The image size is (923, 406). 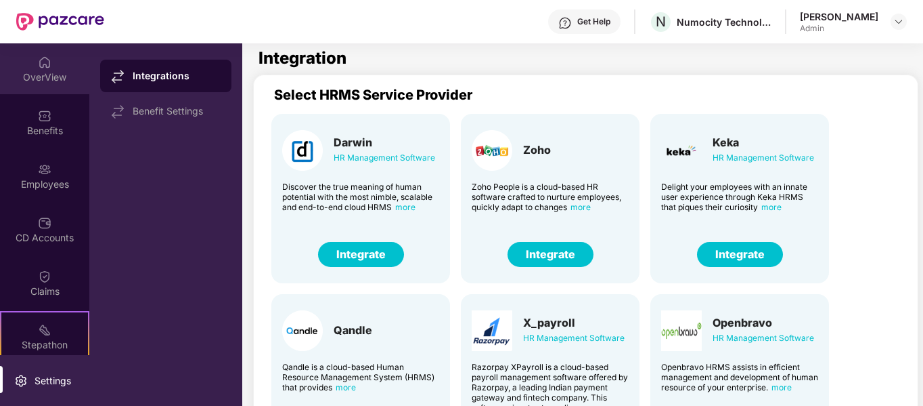 What do you see at coordinates (353, 330) in the screenshot?
I see `div: Qandle` at bounding box center [353, 330].